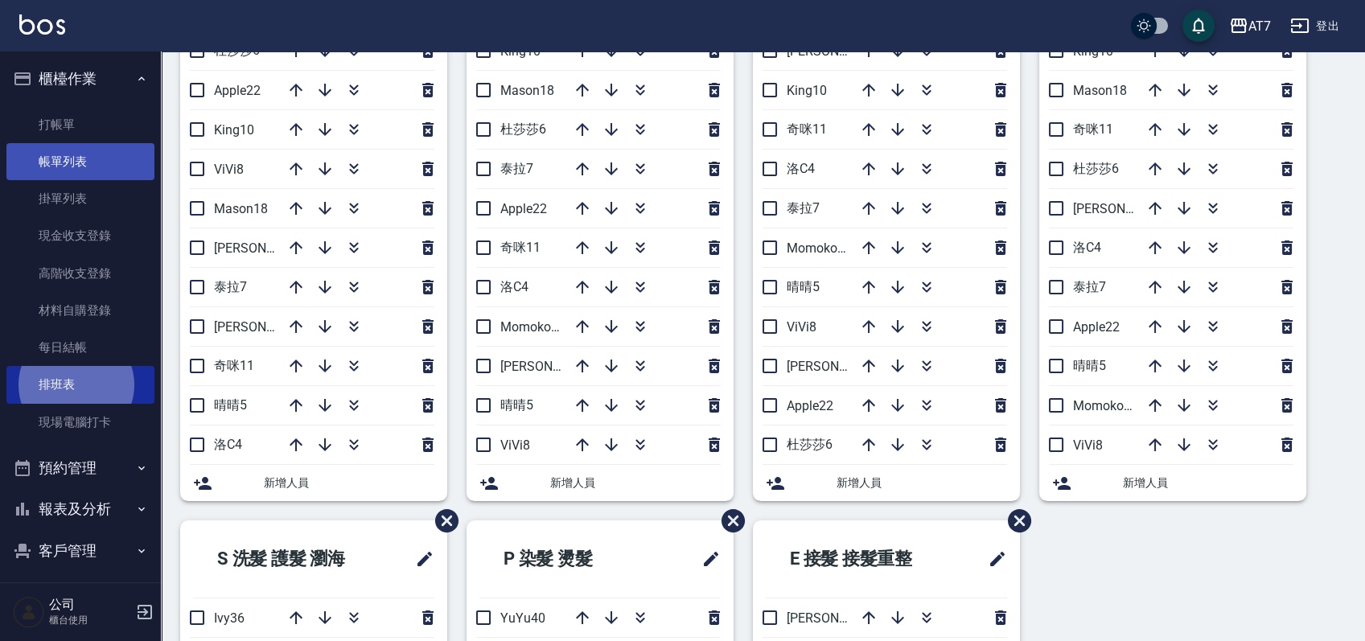 The image size is (1365, 641). What do you see at coordinates (80, 347) in the screenshot?
I see `a: 每日結帳` at bounding box center [80, 347].